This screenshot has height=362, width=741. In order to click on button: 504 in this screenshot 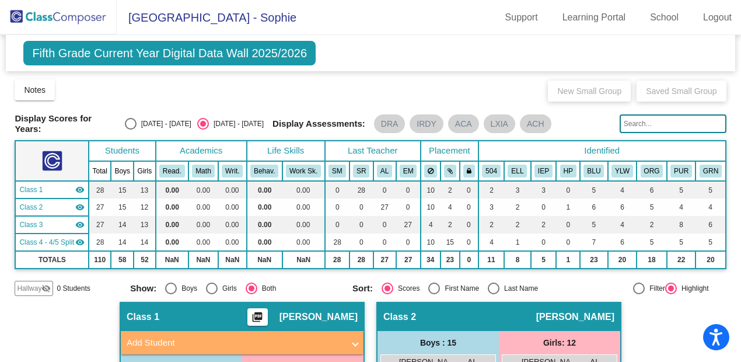, I will do `click(491, 171)`.